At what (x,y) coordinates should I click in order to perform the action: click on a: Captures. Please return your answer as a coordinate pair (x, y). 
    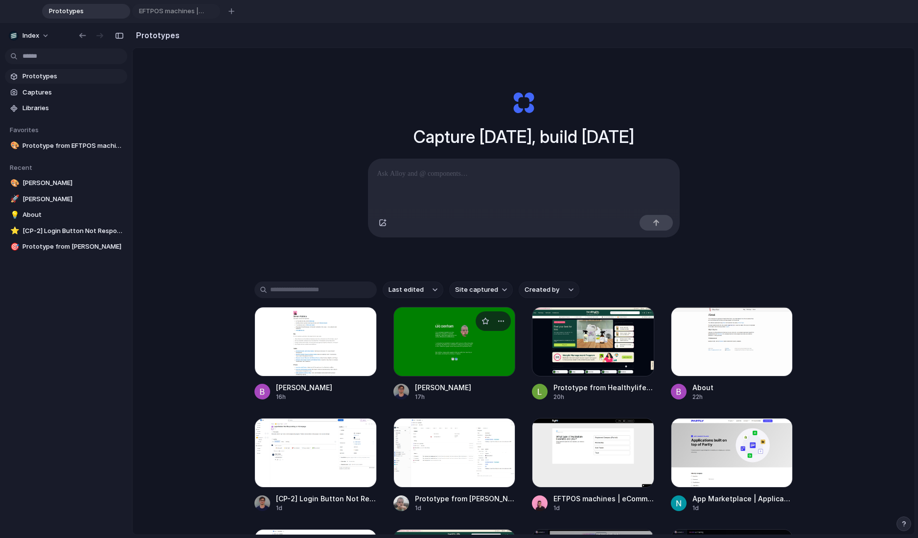
    Looking at the image, I should click on (66, 92).